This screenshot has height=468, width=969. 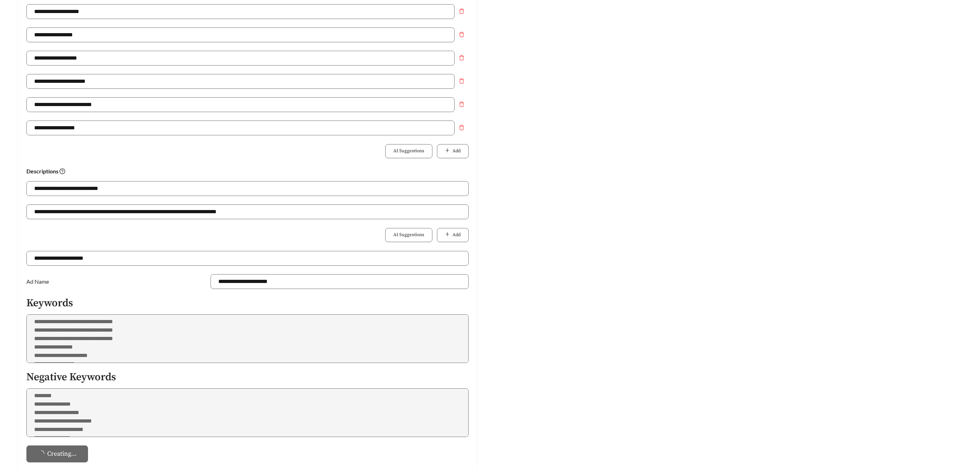 What do you see at coordinates (248, 303) in the screenshot?
I see `h5: Keywords` at bounding box center [248, 303].